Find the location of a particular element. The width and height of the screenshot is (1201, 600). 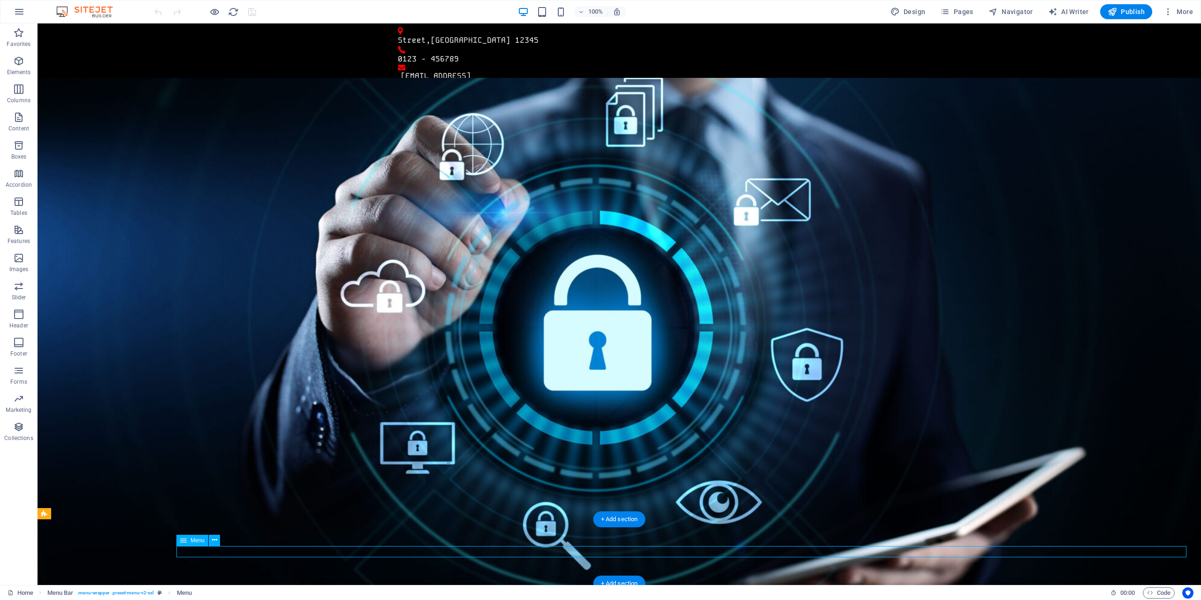

button: Navigator is located at coordinates (1011, 12).